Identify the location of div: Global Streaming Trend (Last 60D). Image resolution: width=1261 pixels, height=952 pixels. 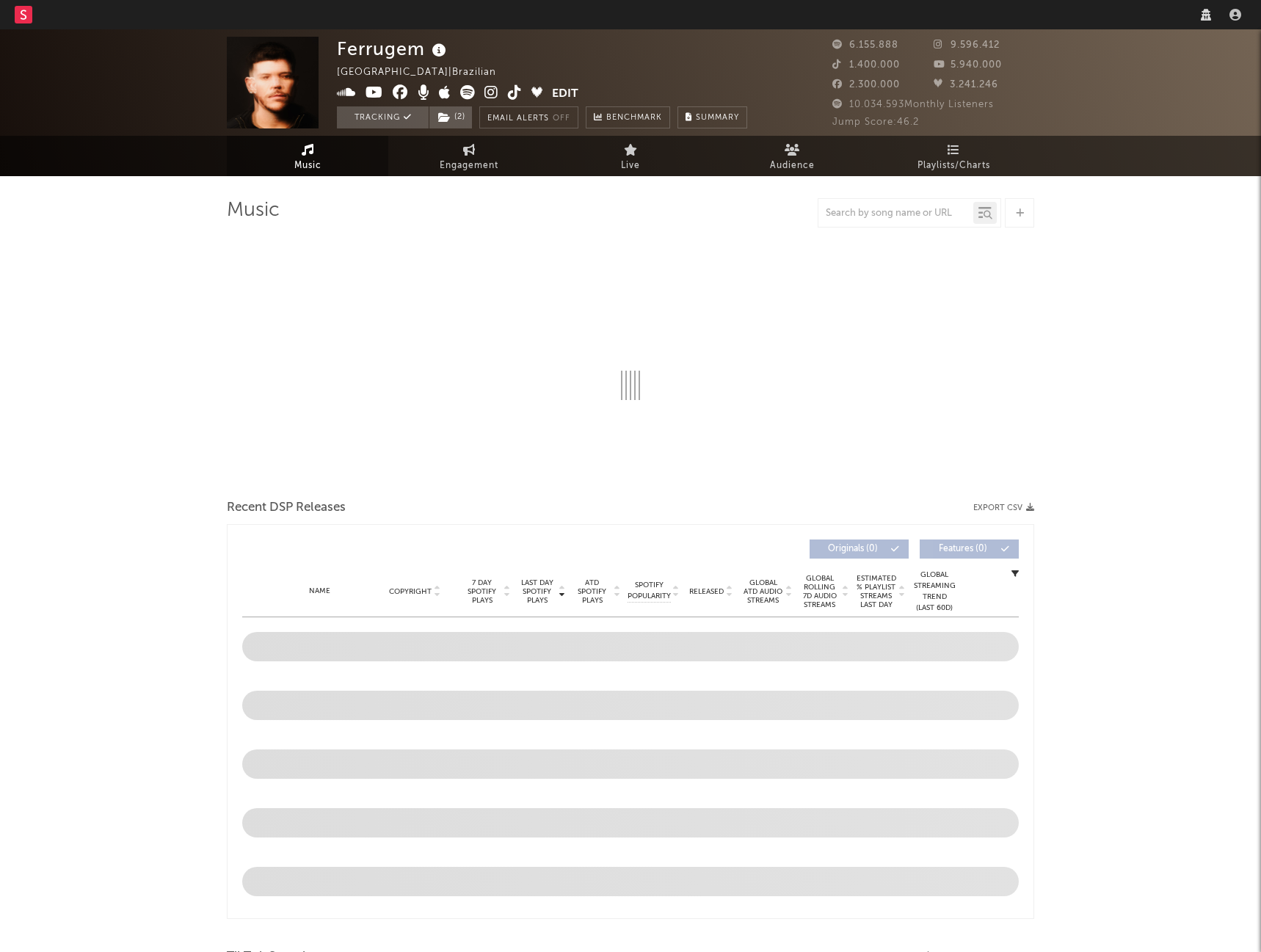
(934, 591).